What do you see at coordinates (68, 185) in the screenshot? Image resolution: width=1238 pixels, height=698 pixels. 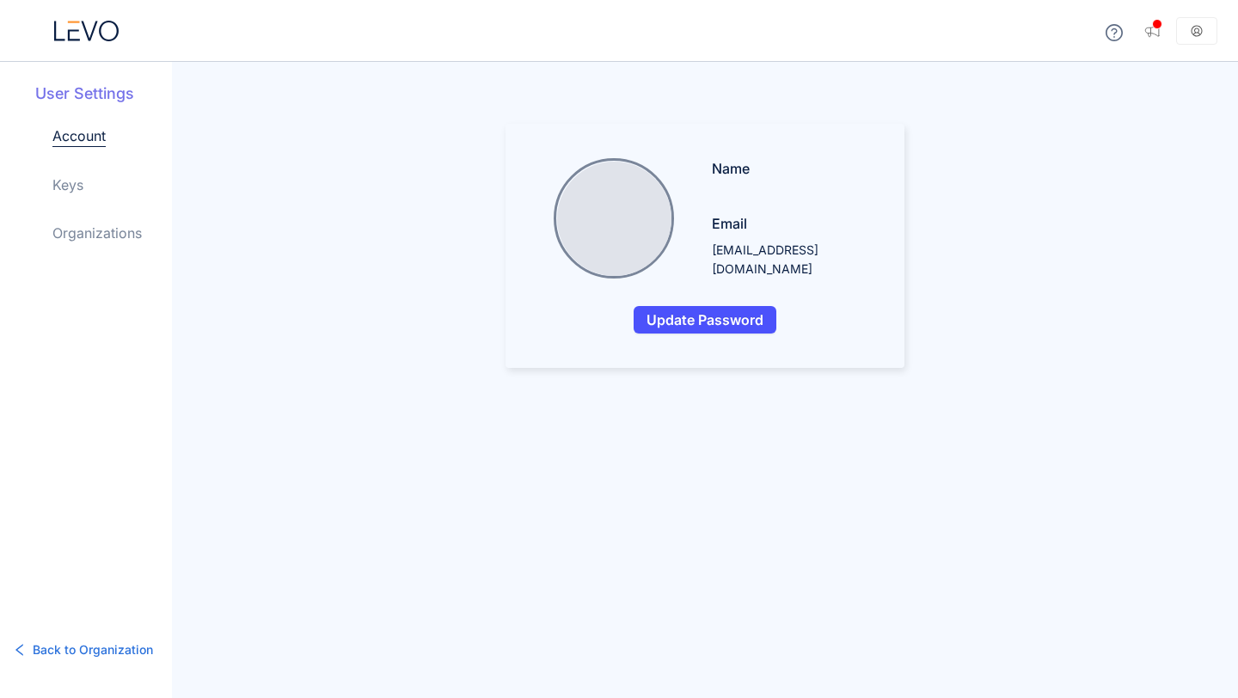 I see `a: Keys` at bounding box center [68, 185].